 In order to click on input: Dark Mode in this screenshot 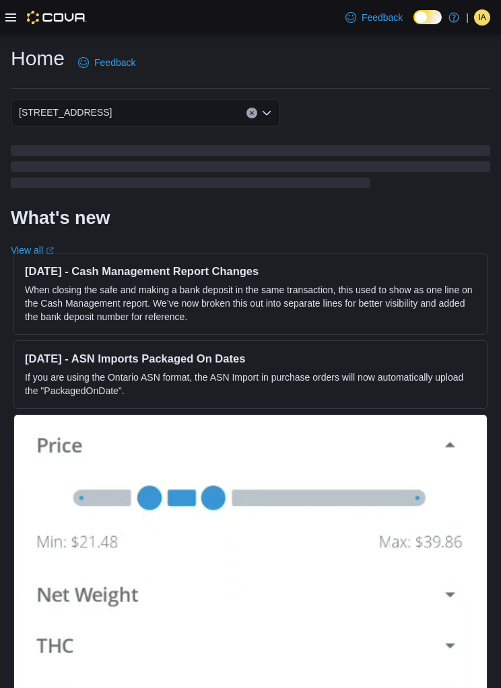, I will do `click(427, 17)`.